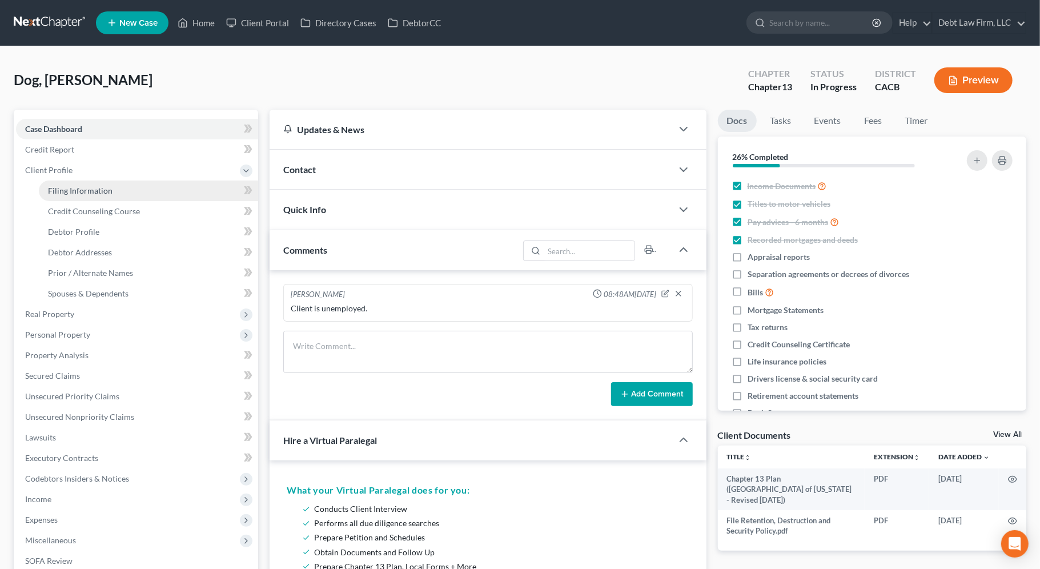  Describe the element at coordinates (137, 355) in the screenshot. I see `a: Property Analysis` at that location.